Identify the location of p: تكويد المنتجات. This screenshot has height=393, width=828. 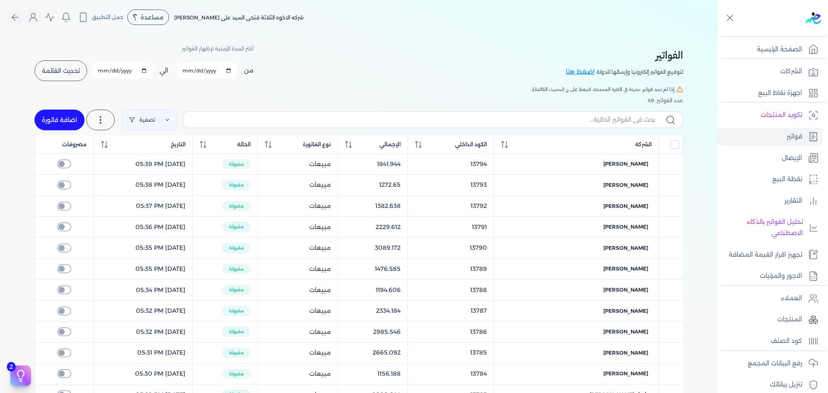
(781, 115).